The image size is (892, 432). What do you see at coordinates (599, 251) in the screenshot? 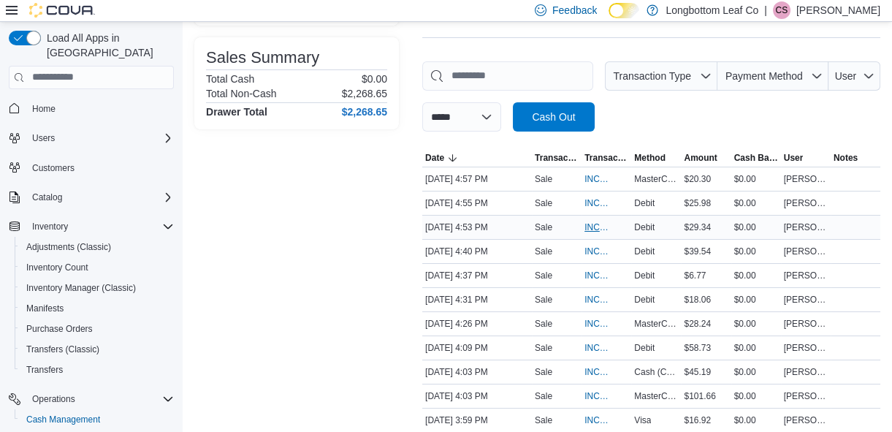
I see `span: INCDMD-41089` at bounding box center [599, 251].